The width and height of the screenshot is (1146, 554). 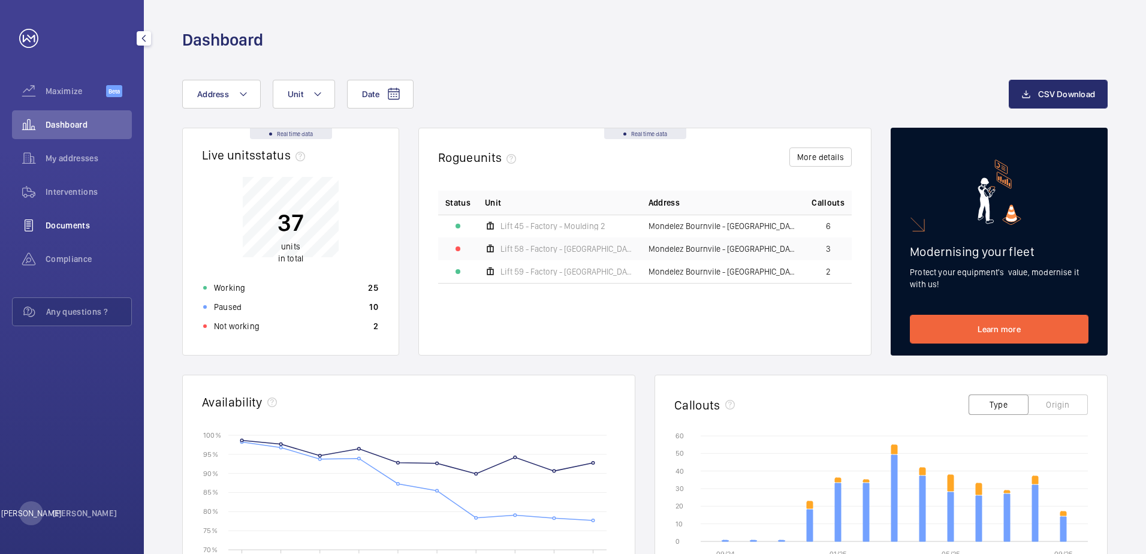 I want to click on h2: Availability, so click(x=232, y=402).